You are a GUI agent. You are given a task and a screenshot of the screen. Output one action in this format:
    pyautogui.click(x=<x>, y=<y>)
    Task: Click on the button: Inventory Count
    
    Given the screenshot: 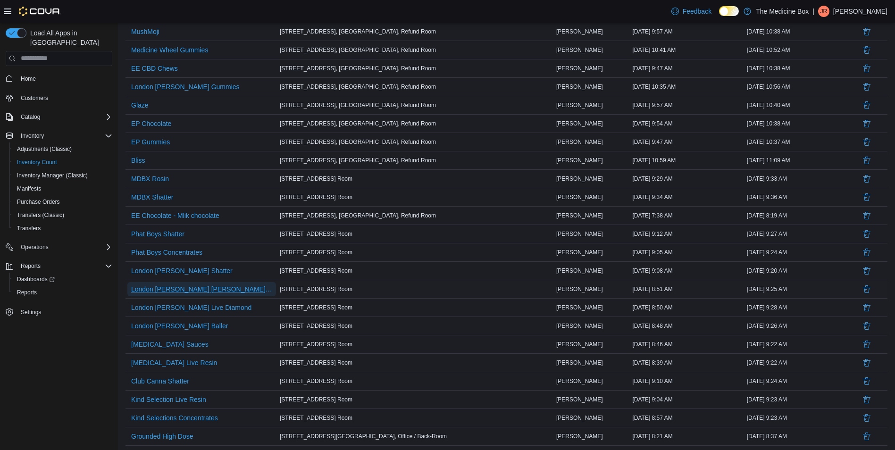 What is the action you would take?
    pyautogui.click(x=63, y=162)
    